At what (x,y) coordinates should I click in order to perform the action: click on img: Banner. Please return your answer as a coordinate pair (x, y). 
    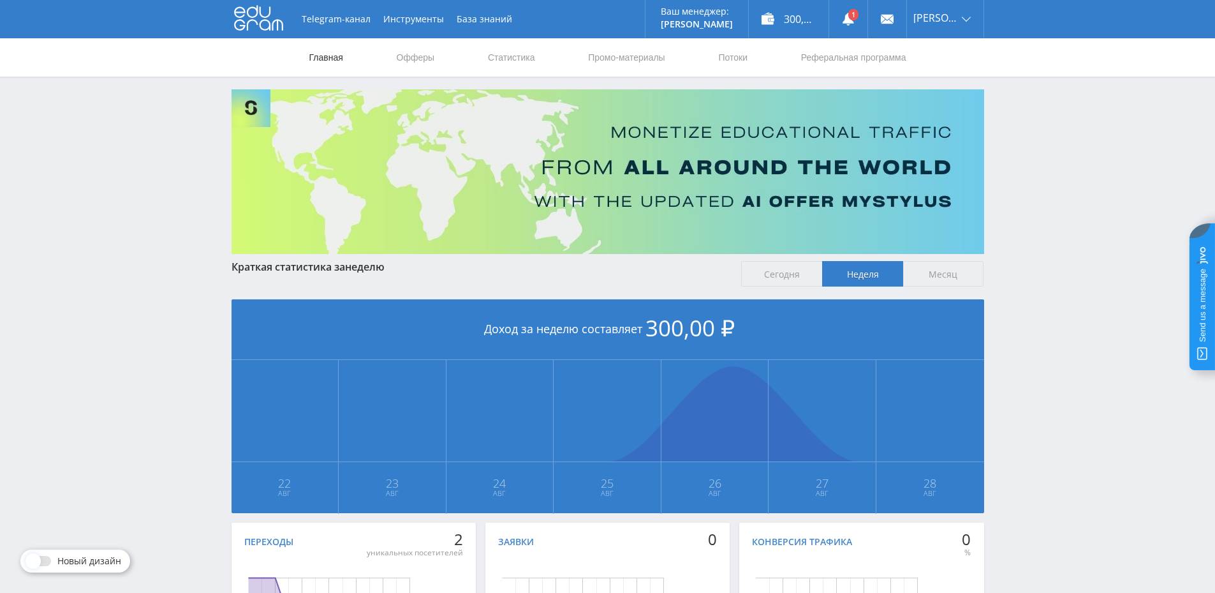
    Looking at the image, I should click on (608, 172).